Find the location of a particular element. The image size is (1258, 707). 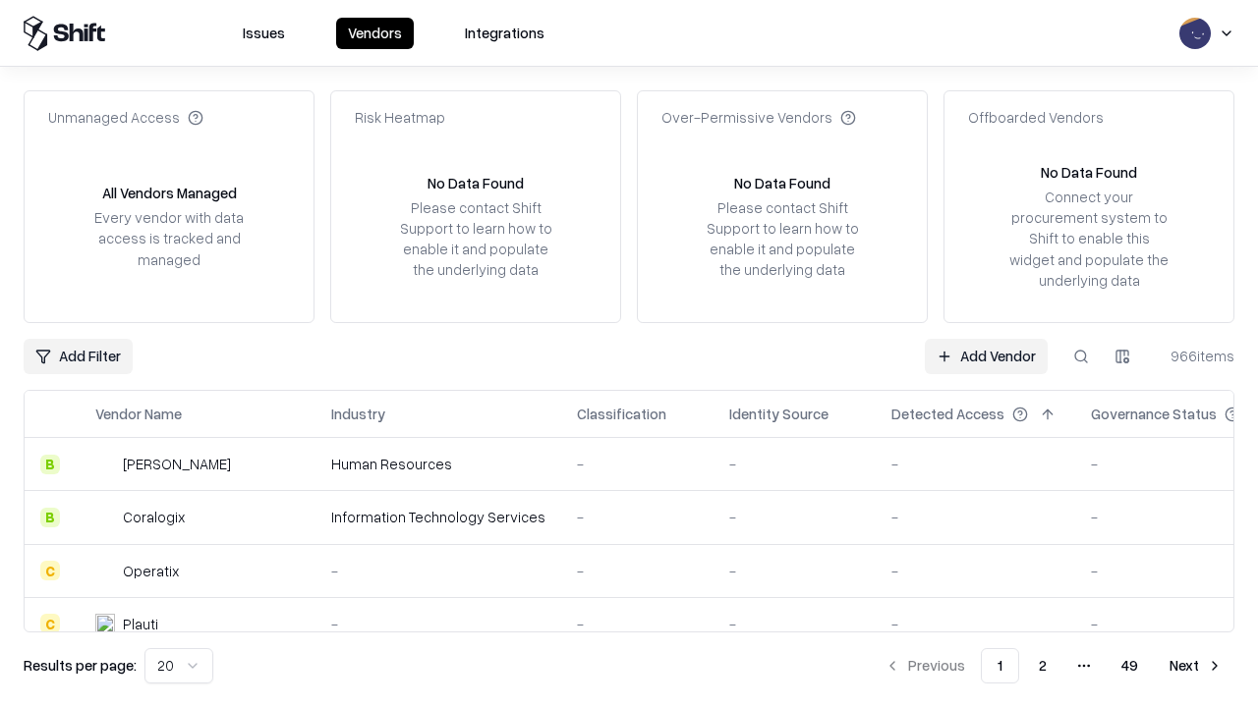

div: Unmanaged Access is located at coordinates (126, 117).